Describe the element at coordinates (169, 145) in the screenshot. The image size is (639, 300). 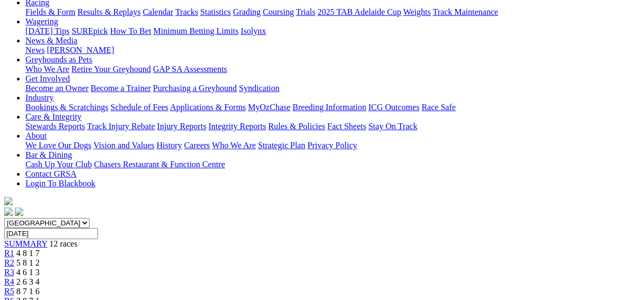
I see `a: History` at that location.